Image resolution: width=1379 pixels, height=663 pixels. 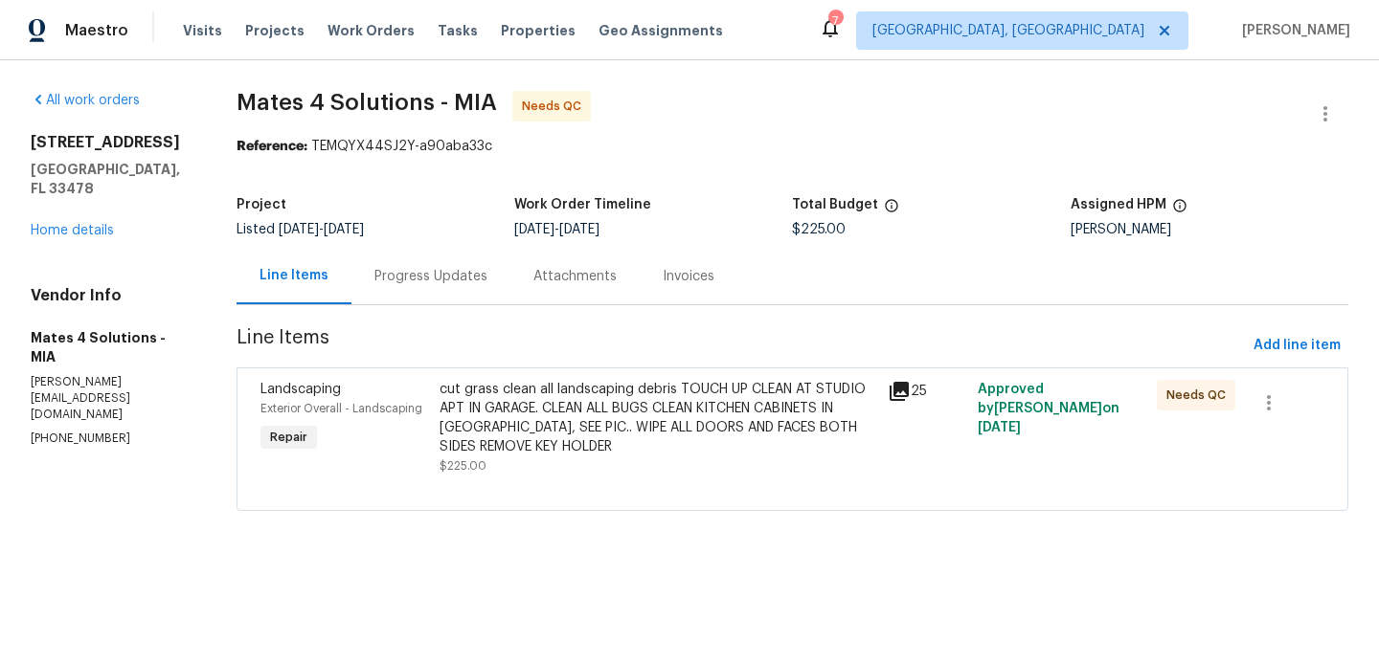 I want to click on span: Landscaping, so click(x=301, y=390).